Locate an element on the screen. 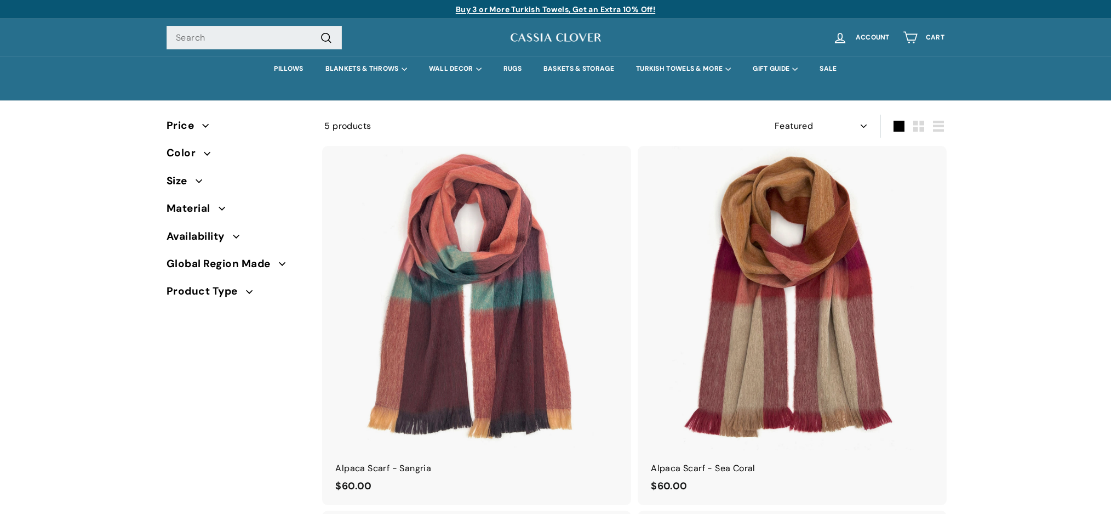 The width and height of the screenshot is (1111, 514). a: Alpaca Scarf - Sangria is located at coordinates (477, 325).